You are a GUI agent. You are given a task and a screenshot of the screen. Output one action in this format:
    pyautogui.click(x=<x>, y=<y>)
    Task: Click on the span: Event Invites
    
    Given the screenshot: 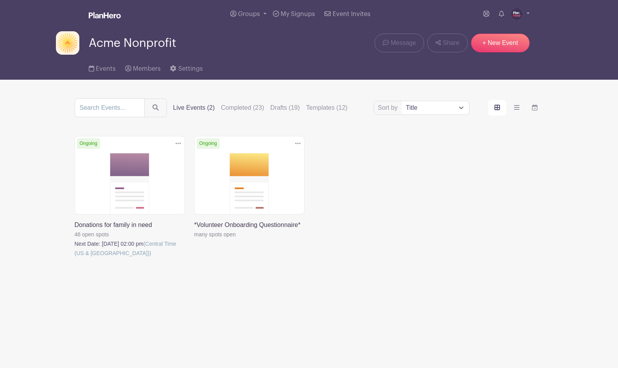 What is the action you would take?
    pyautogui.click(x=352, y=14)
    